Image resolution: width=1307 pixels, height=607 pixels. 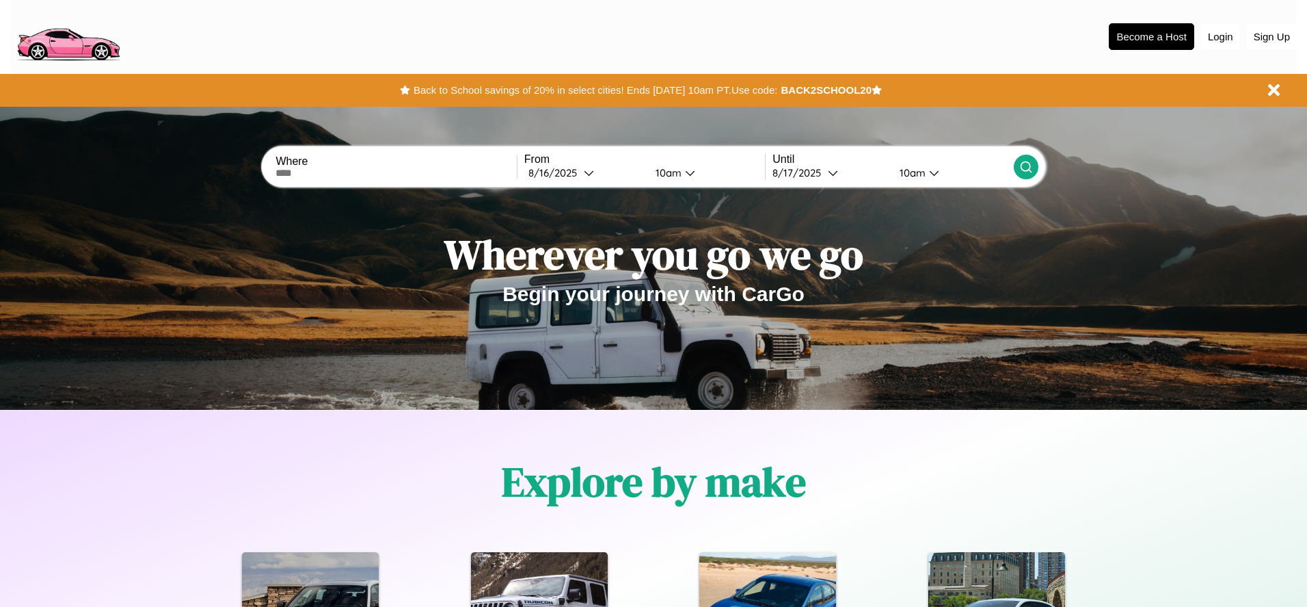 What do you see at coordinates (556, 172) in the screenshot?
I see `div: 8 / 16 / 2025` at bounding box center [556, 172].